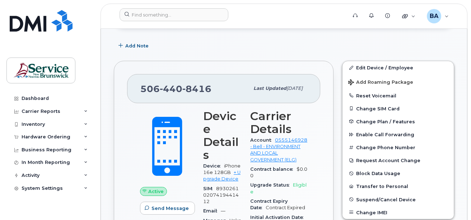 This screenshot has width=471, height=220. What do you see at coordinates (398, 199) in the screenshot?
I see `button: Suspend/Cancel Device` at bounding box center [398, 199].